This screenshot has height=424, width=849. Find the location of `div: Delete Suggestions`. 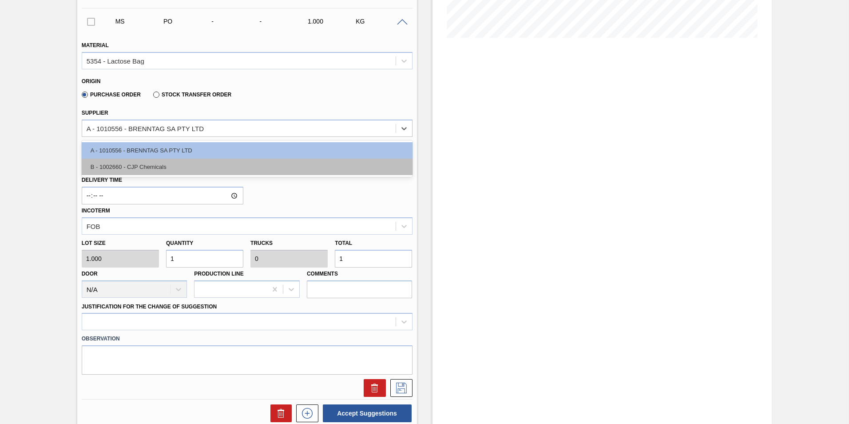

div: Delete Suggestions is located at coordinates (279, 413).